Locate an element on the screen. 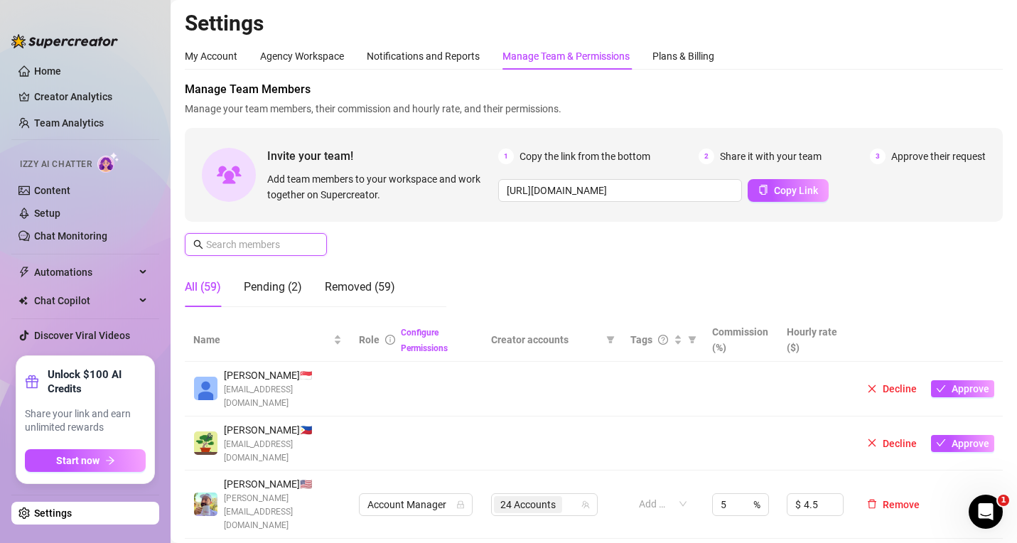 The height and width of the screenshot is (543, 1017). span: info-circle is located at coordinates (390, 340).